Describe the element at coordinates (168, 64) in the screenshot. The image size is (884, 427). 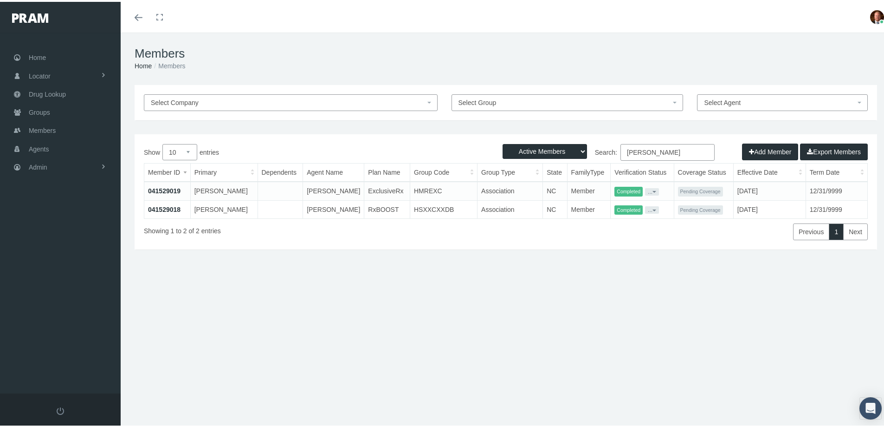
I see `li: Members` at that location.